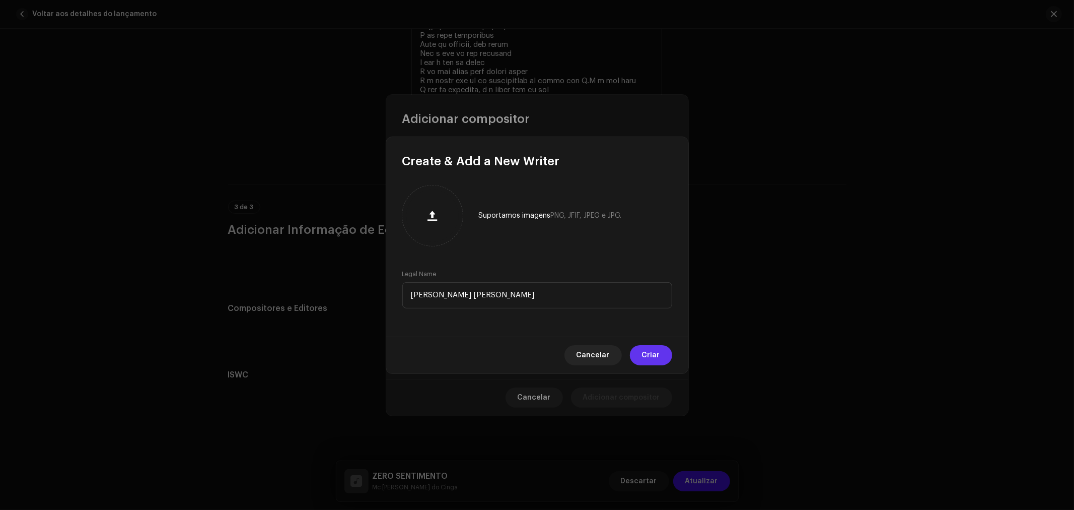 The height and width of the screenshot is (510, 1074). Describe the element at coordinates (593, 355) in the screenshot. I see `span: Cancelar` at that location.